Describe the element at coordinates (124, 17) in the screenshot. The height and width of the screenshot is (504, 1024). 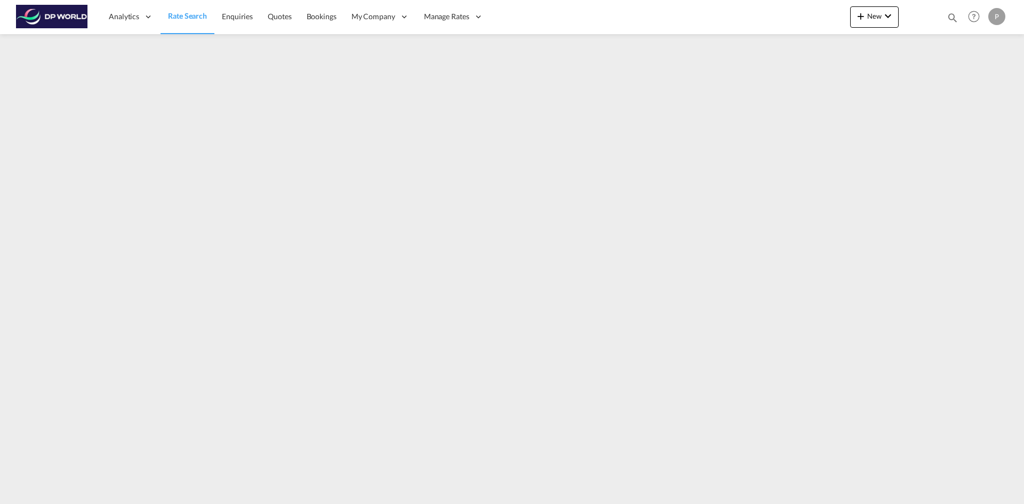
I see `span: Analytics` at that location.